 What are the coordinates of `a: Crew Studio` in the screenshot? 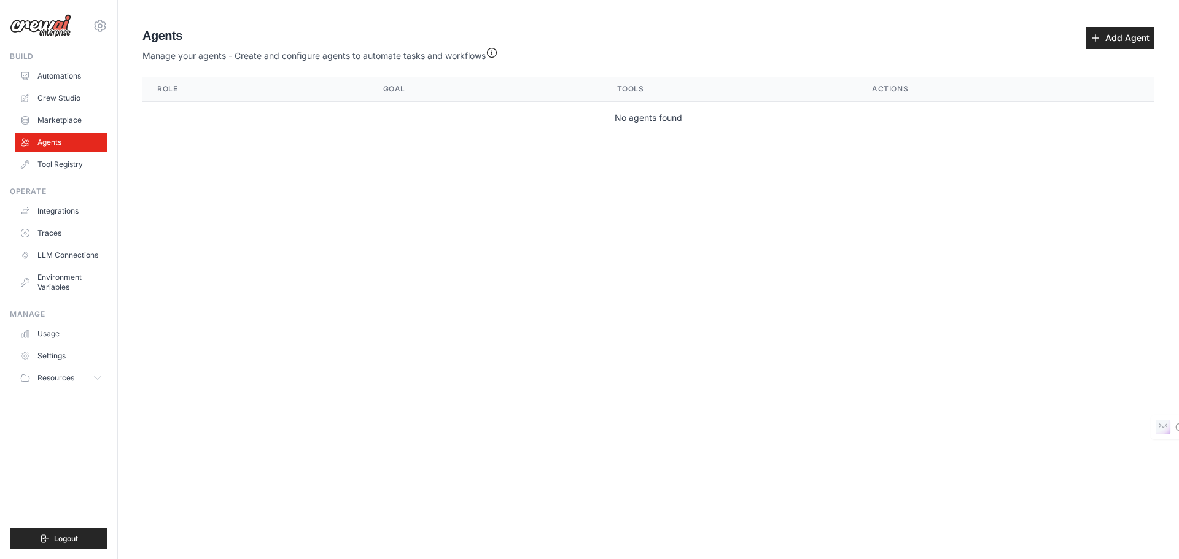 It's located at (61, 98).